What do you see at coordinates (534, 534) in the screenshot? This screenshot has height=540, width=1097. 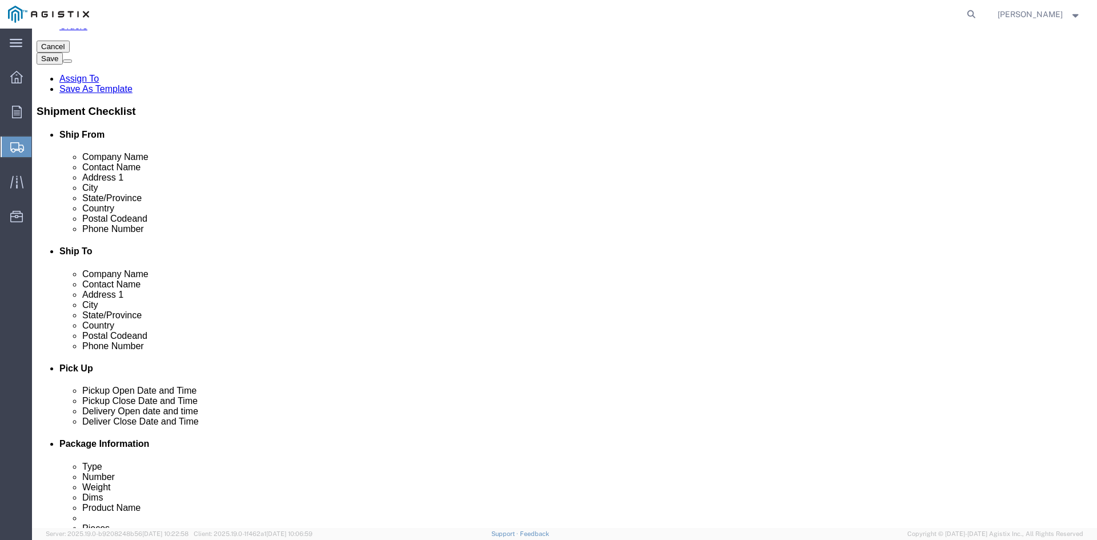 I see `a: Feedback` at bounding box center [534, 534].